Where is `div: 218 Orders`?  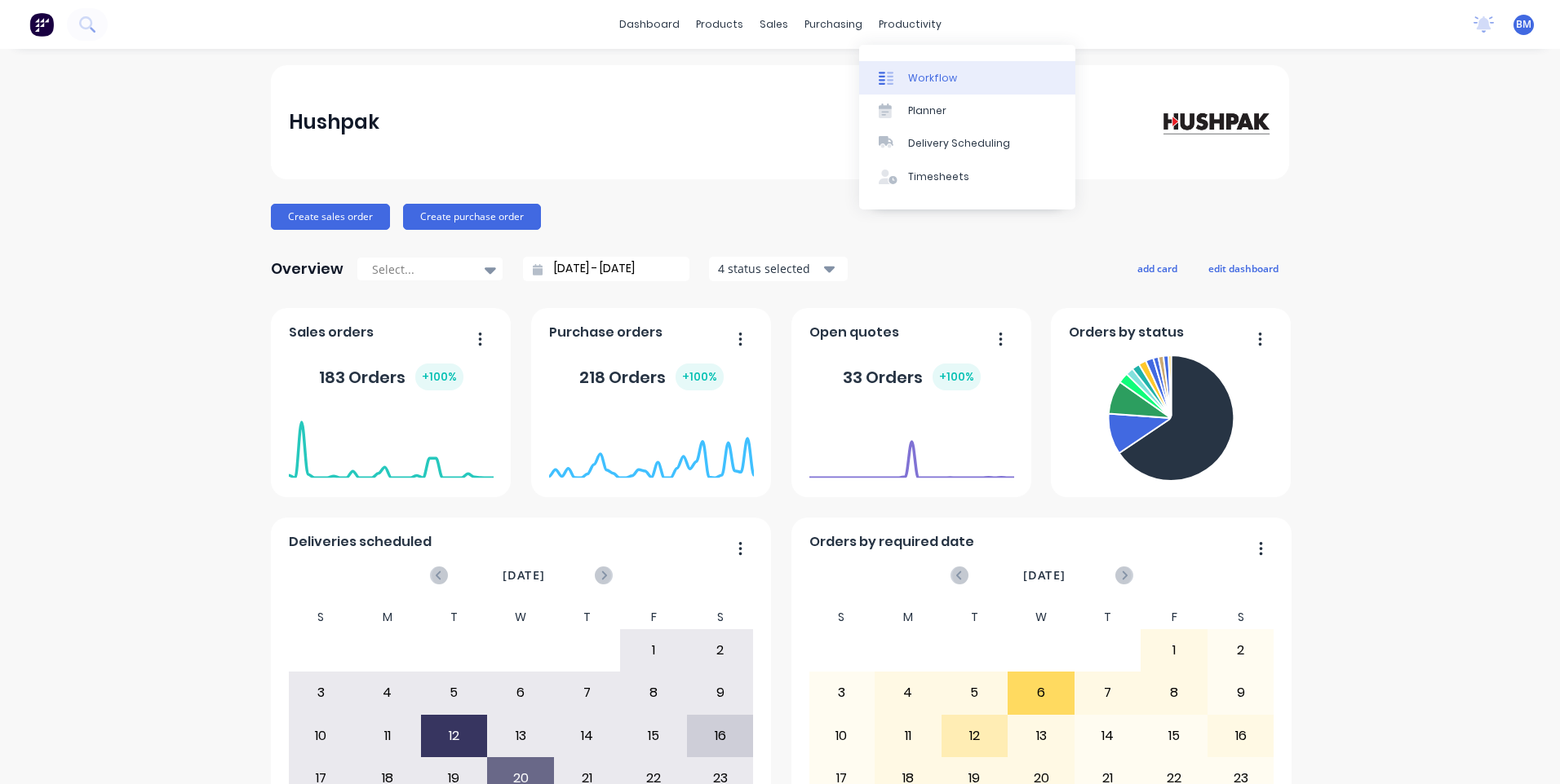 div: 218 Orders is located at coordinates (651, 377).